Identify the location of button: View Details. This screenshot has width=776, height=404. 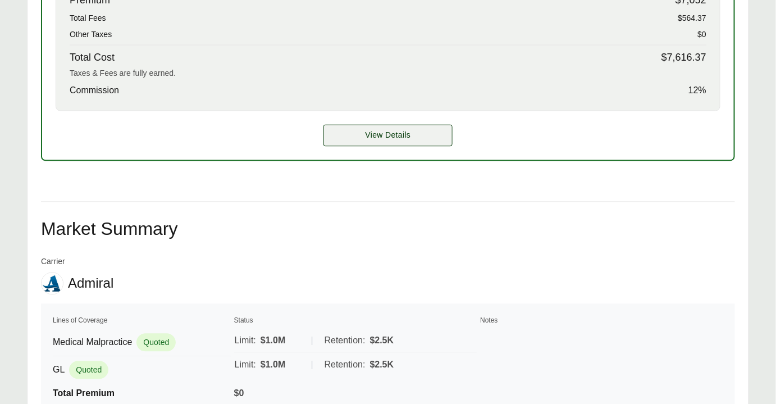
(388, 135).